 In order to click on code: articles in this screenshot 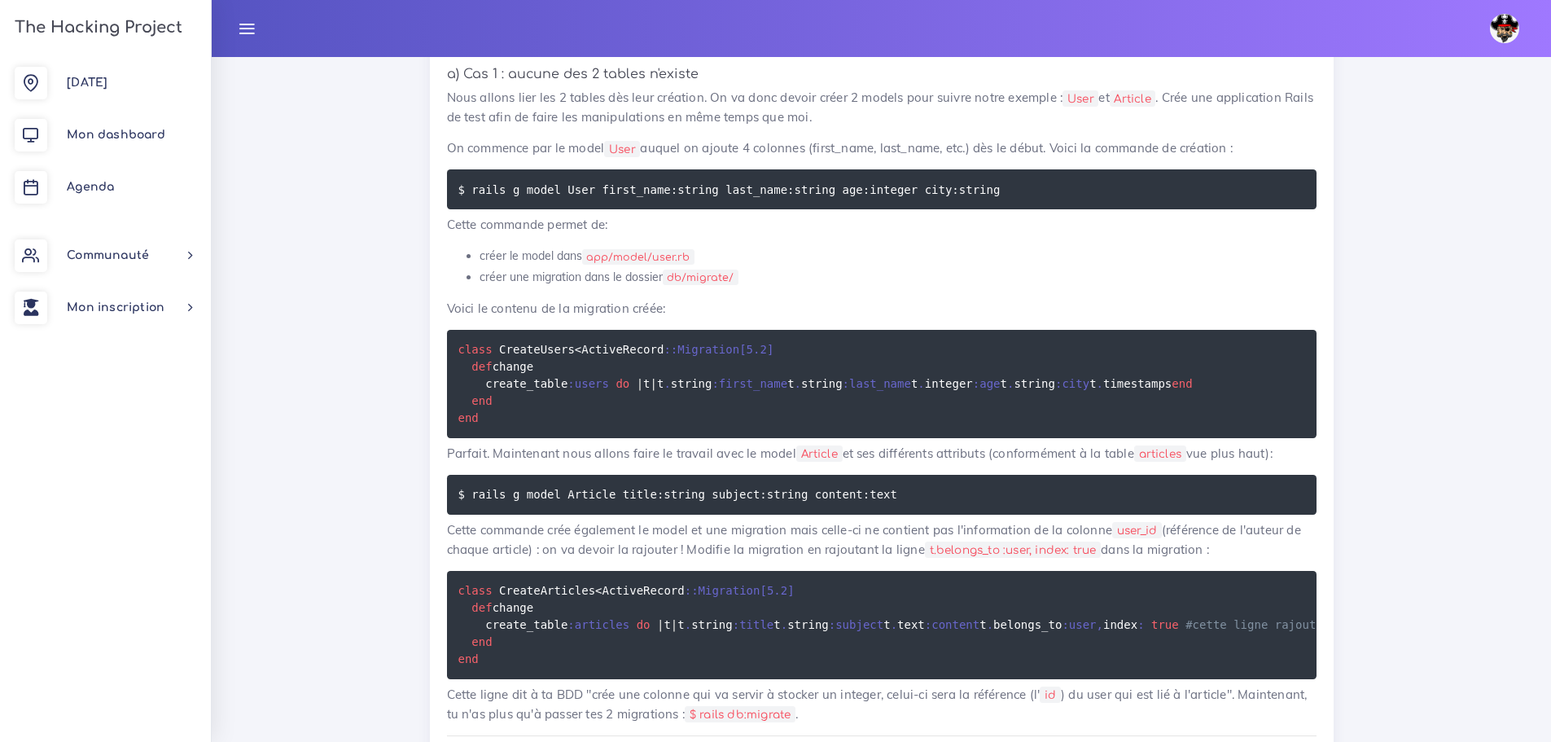, I will do `click(1160, 453)`.